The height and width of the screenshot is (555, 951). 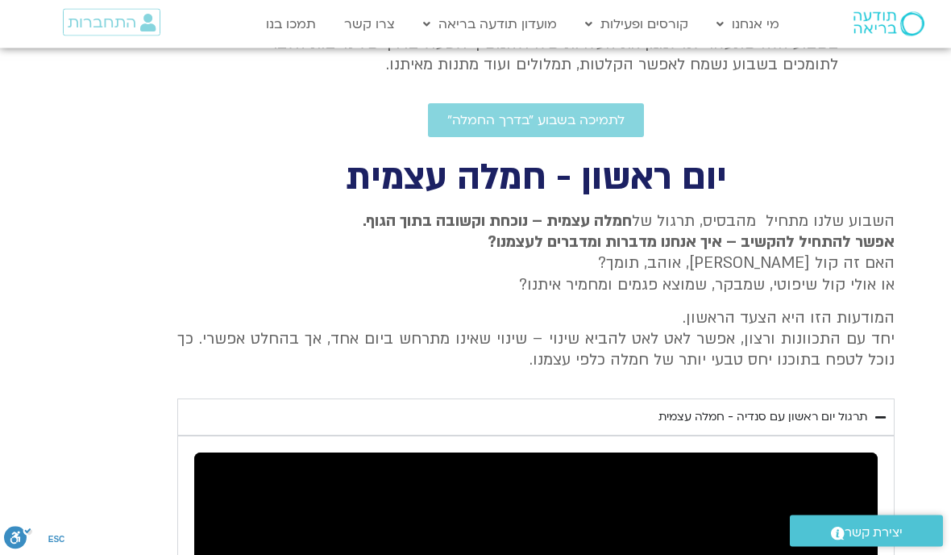 I want to click on img: תודעה בריאה, so click(x=889, y=24).